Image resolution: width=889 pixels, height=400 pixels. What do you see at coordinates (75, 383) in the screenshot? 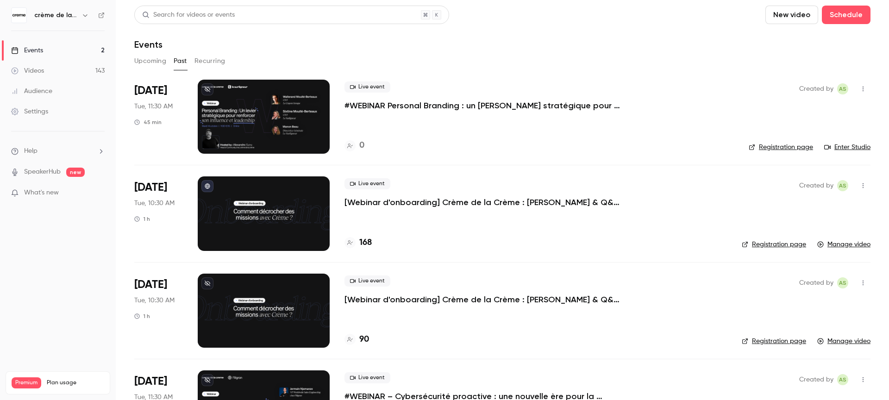
I see `span: Plan usage` at bounding box center [75, 383].